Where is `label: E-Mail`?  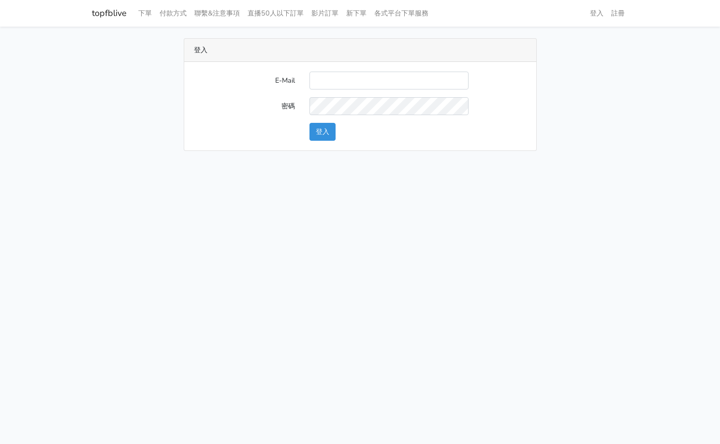 label: E-Mail is located at coordinates (244, 80).